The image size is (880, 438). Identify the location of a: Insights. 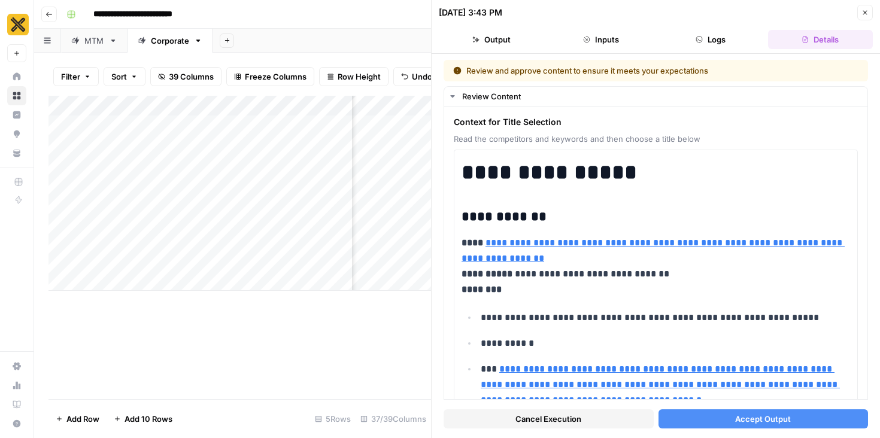
(17, 115).